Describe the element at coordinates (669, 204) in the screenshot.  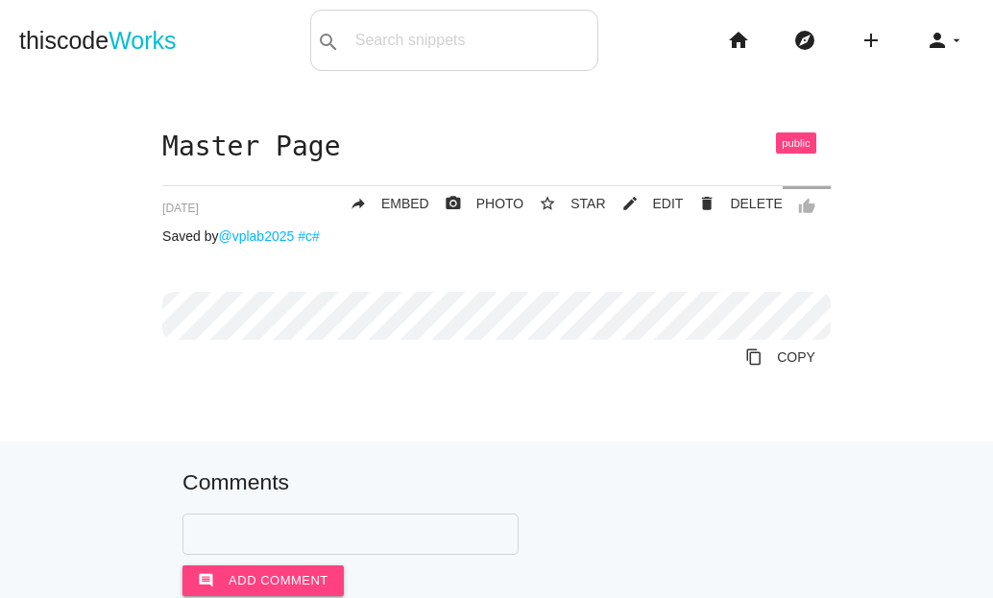
I see `span: EDIT` at that location.